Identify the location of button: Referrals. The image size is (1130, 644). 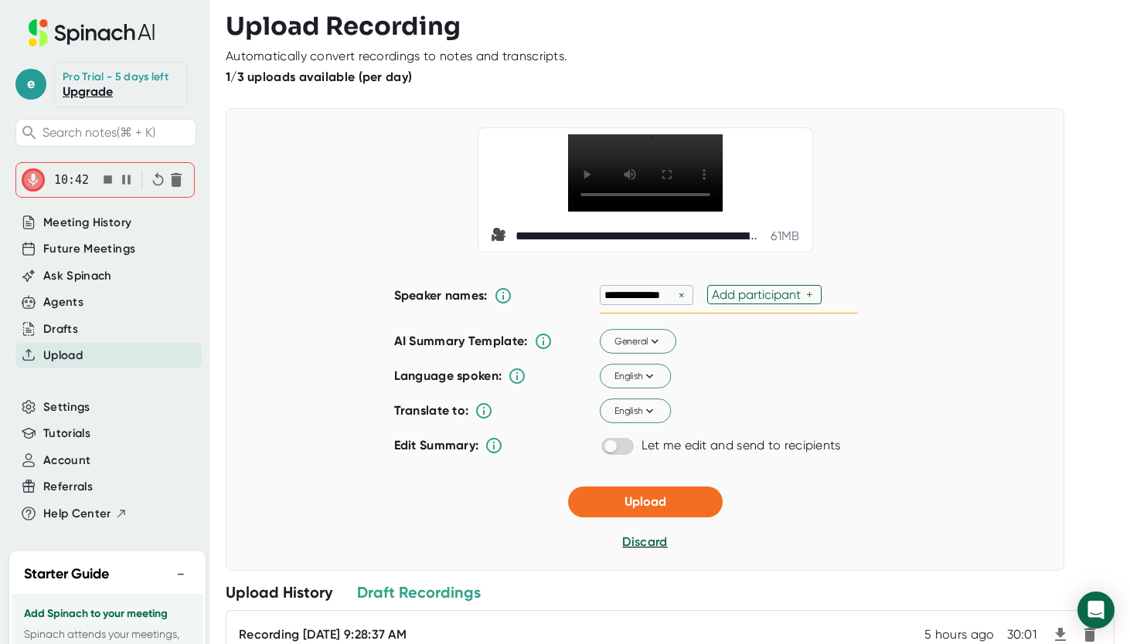
(68, 487).